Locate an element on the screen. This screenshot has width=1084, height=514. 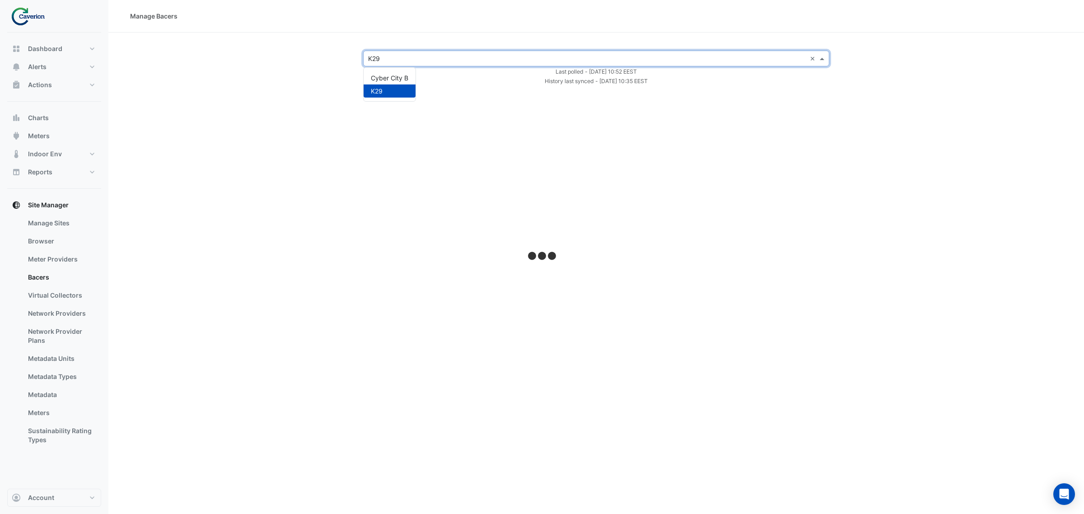
span: Clear is located at coordinates (813, 58).